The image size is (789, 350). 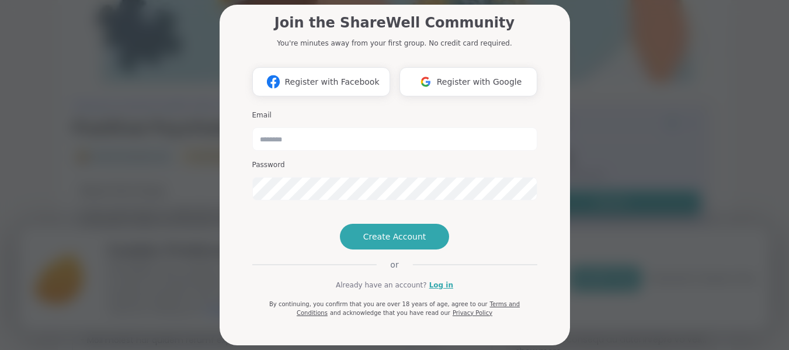 I want to click on p: You're minutes away from your first group. No credit card required., so click(x=394, y=43).